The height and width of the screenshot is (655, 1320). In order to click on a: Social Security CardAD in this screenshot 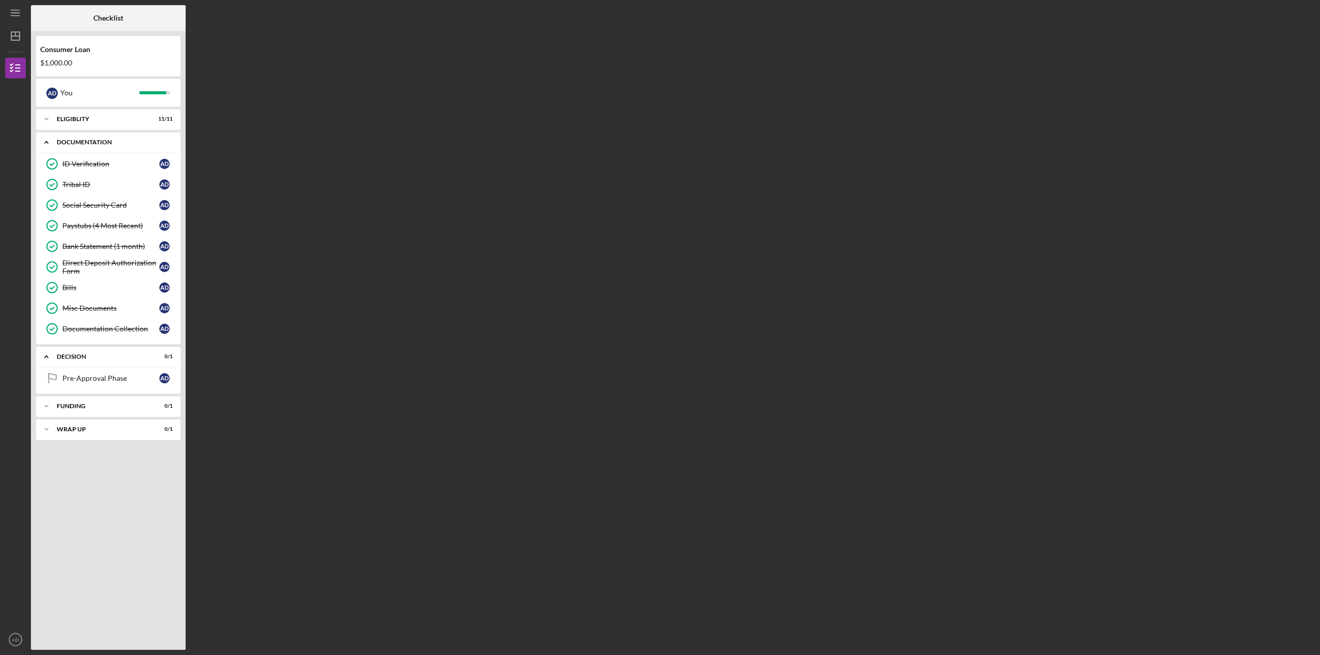, I will do `click(108, 205)`.